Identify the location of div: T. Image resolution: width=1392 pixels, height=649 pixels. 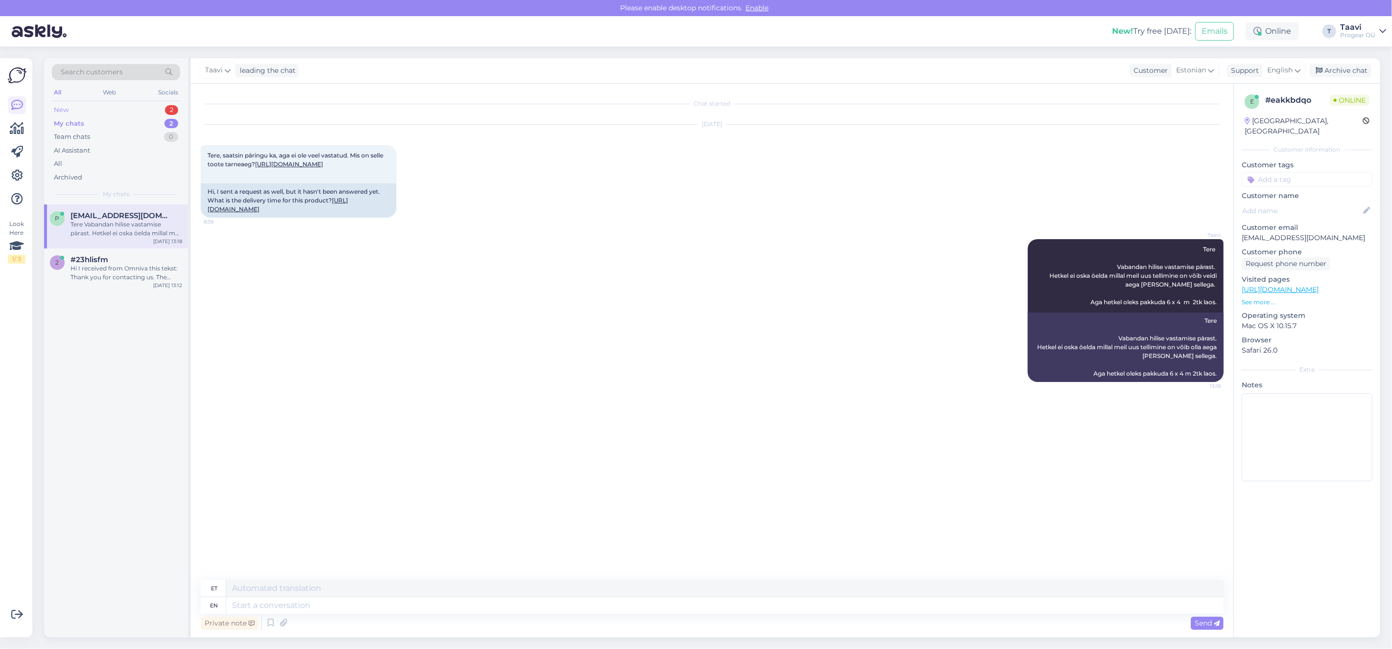
(1329, 31).